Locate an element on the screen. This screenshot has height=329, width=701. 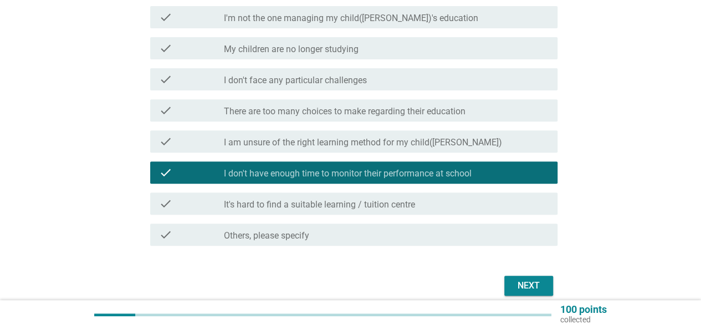
button: Next is located at coordinates (529, 285).